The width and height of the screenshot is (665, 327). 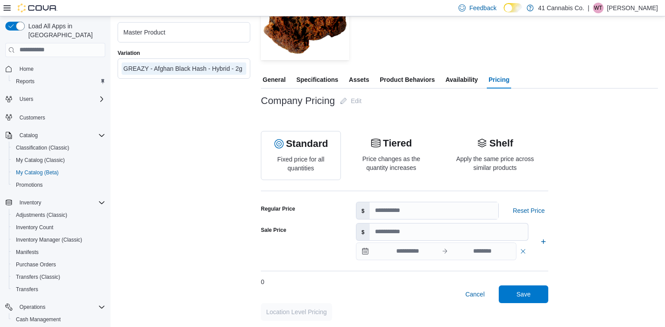 I want to click on button: Reports, so click(x=59, y=81).